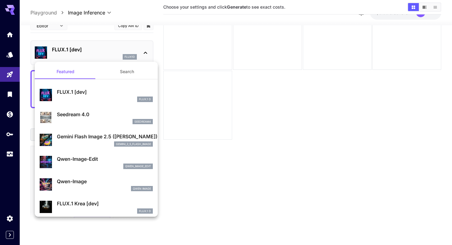 The height and width of the screenshot is (245, 452). Describe the element at coordinates (96, 185) in the screenshot. I see `div: Qwen-ImageQwen Image` at that location.